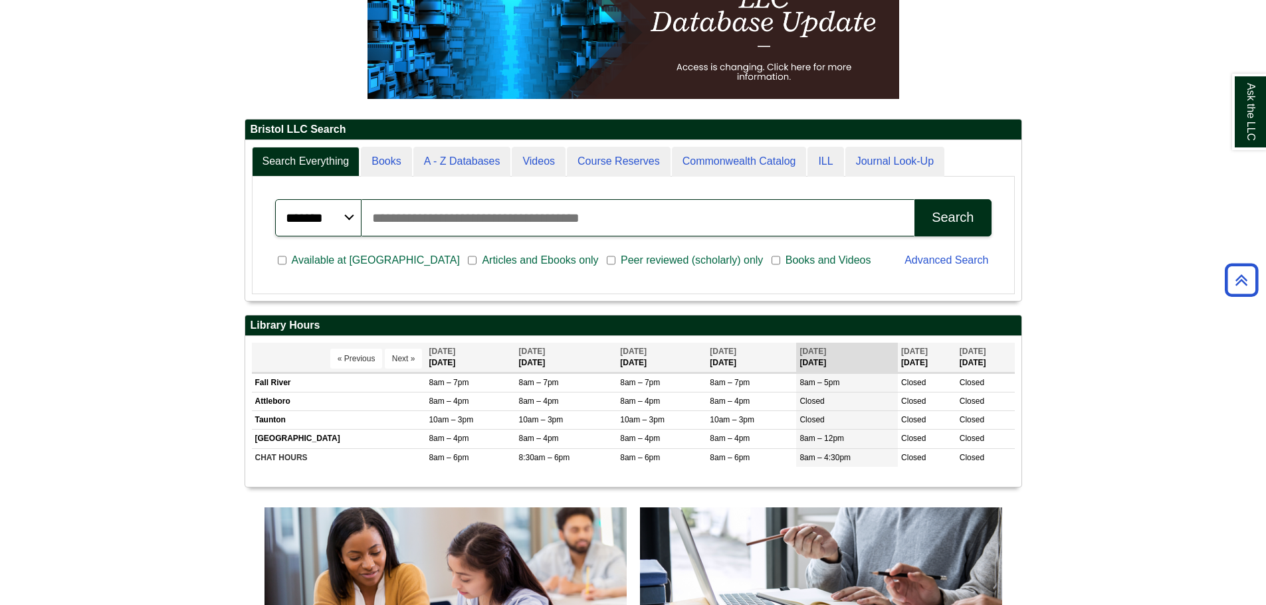  What do you see at coordinates (386, 162) in the screenshot?
I see `a: Books` at bounding box center [386, 162].